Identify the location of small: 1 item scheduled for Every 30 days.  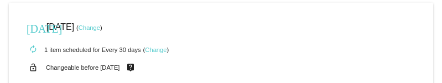
(81, 50).